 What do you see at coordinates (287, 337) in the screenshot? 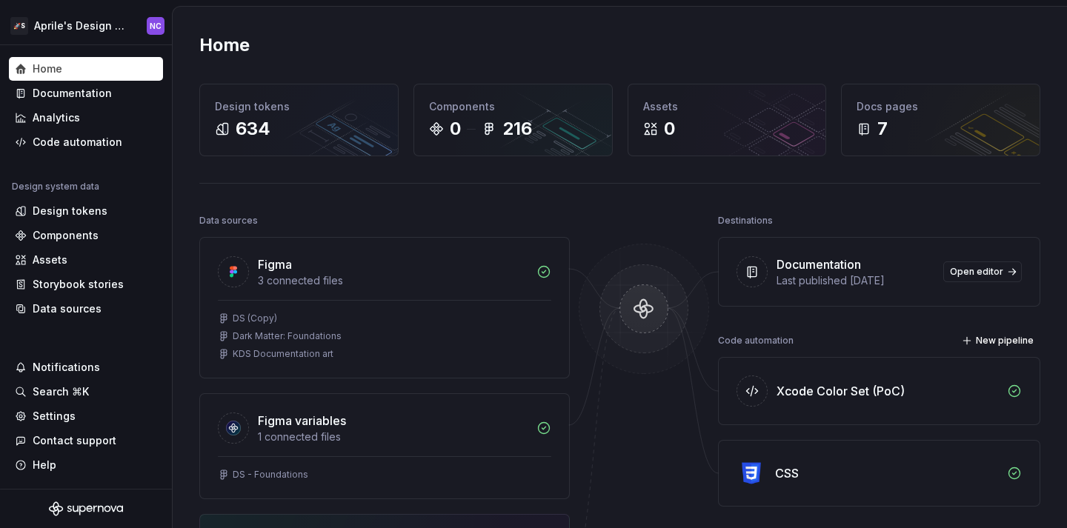
I see `div: Dark Matter: Foundations` at bounding box center [287, 337].